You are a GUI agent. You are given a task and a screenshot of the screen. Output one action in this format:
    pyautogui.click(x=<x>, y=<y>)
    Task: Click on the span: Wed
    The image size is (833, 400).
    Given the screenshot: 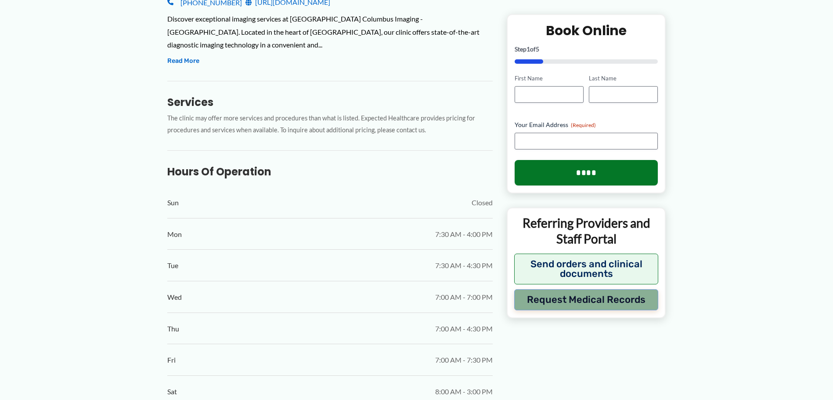 What is the action you would take?
    pyautogui.click(x=174, y=297)
    